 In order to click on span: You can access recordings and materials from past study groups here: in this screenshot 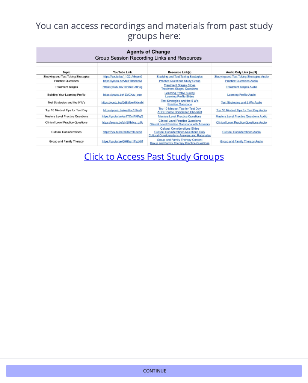, I will do `click(154, 30)`.